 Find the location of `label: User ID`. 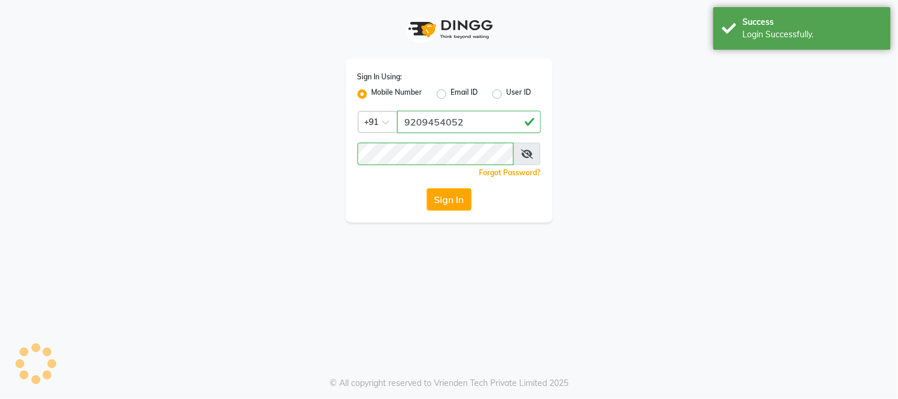

label: User ID is located at coordinates (519, 94).